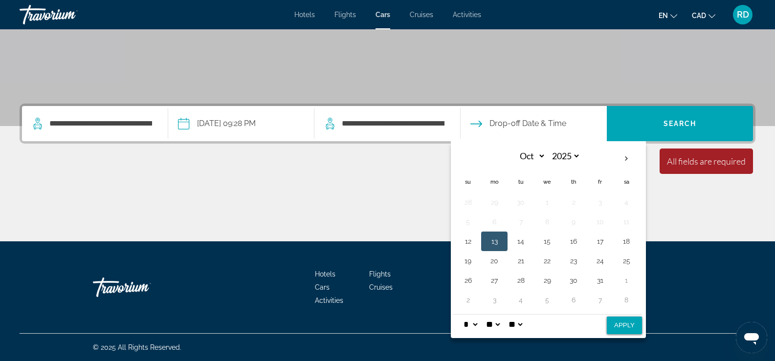 The image size is (775, 361). What do you see at coordinates (600, 222) in the screenshot?
I see `button: Day 10` at bounding box center [600, 222].